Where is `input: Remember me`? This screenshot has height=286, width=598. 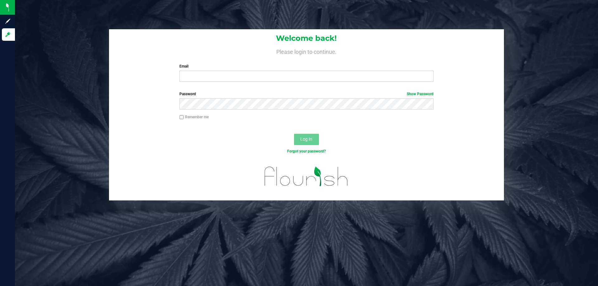
input: Remember me is located at coordinates (182, 117).